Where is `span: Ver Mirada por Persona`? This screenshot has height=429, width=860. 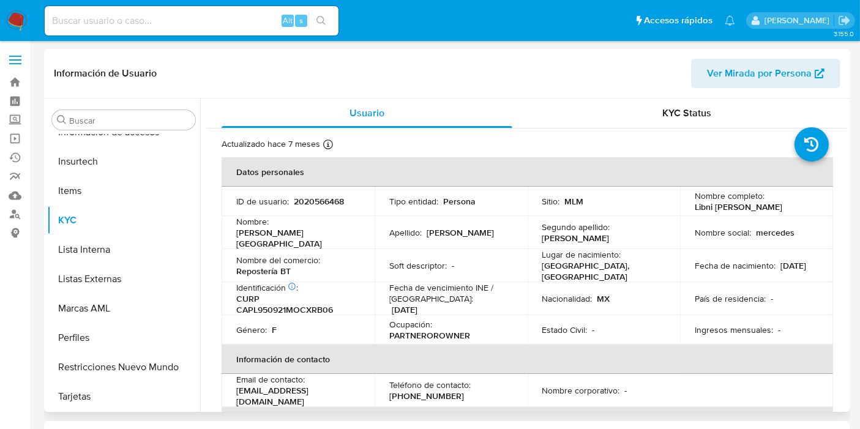
span: Ver Mirada por Persona is located at coordinates (759, 73).